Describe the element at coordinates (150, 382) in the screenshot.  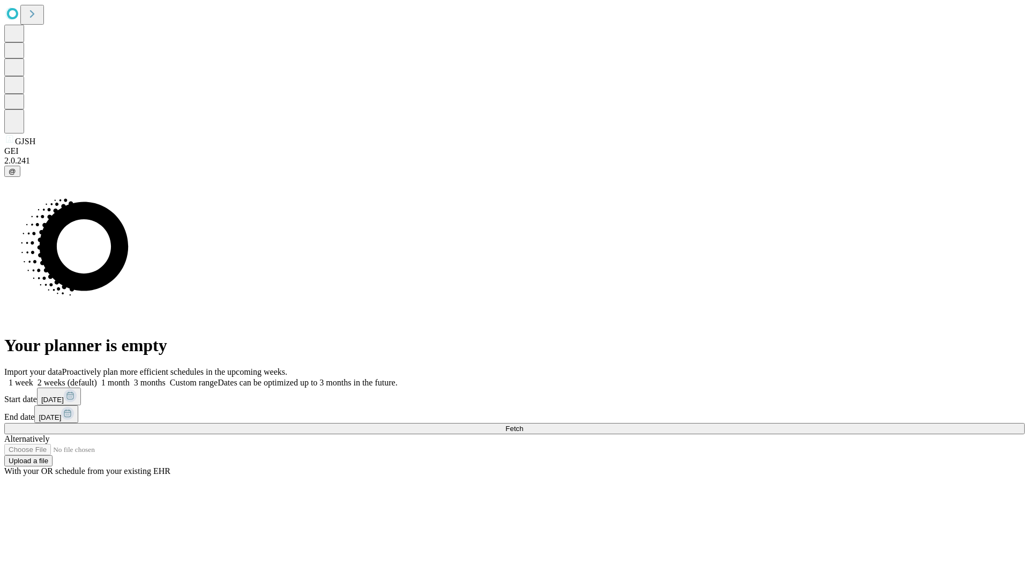
I see `span: 3 months` at that location.